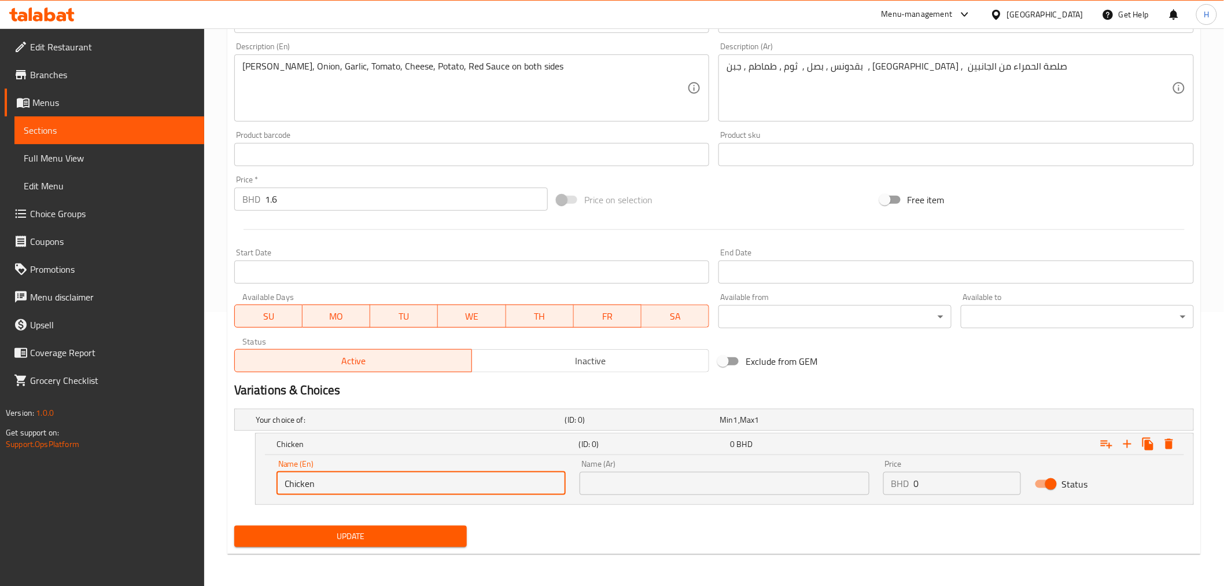 Image resolution: width=1224 pixels, height=586 pixels. I want to click on a: Promotions, so click(104, 269).